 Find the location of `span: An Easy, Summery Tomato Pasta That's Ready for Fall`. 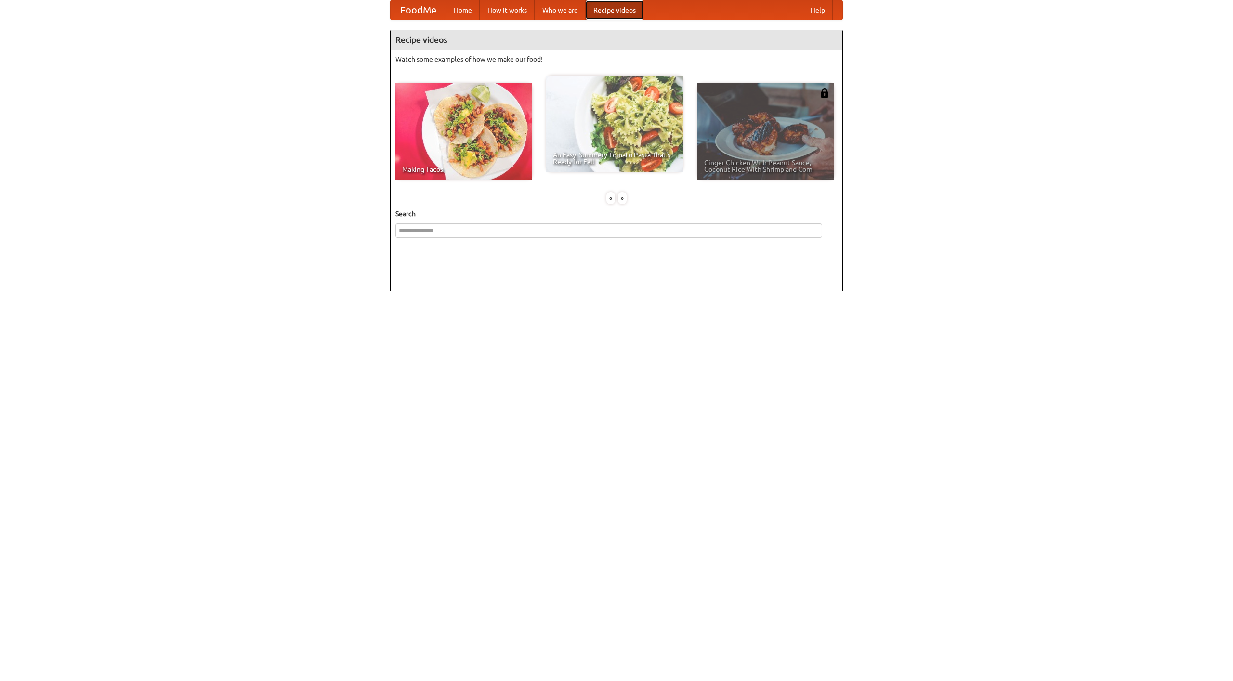

span: An Easy, Summery Tomato Pasta That's Ready for Fall is located at coordinates (615, 158).